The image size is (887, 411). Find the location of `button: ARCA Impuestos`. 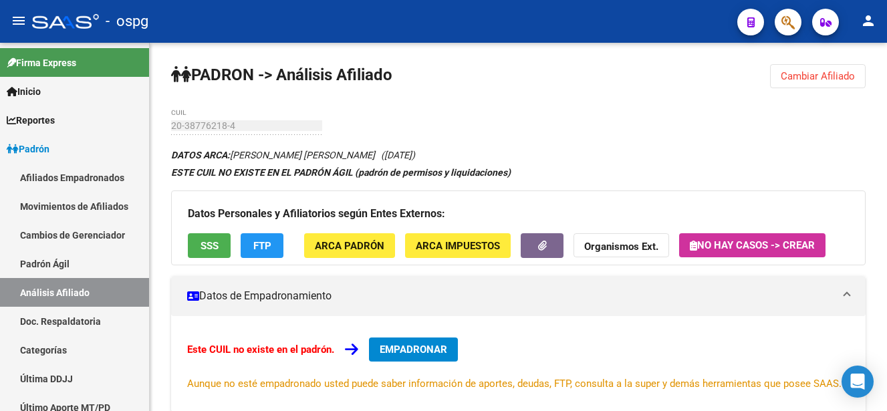

button: ARCA Impuestos is located at coordinates (458, 245).